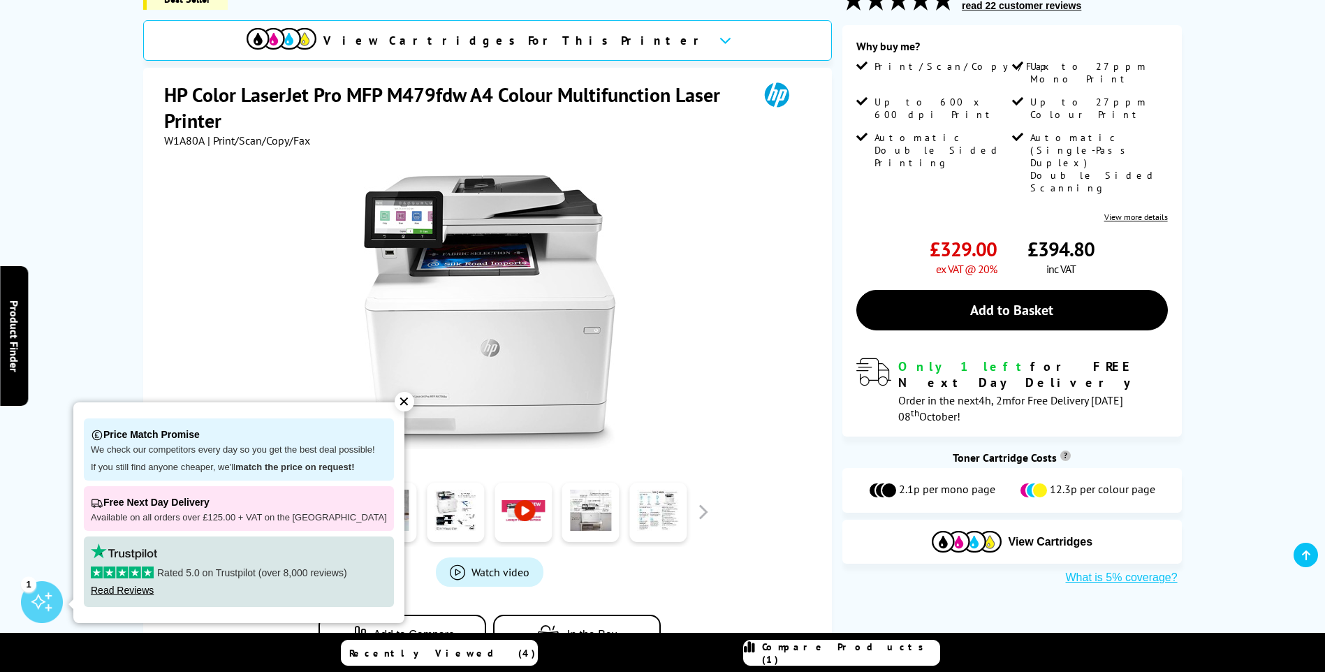 The height and width of the screenshot is (672, 1325). Describe the element at coordinates (239, 502) in the screenshot. I see `p: Free Next Day Delivery` at that location.